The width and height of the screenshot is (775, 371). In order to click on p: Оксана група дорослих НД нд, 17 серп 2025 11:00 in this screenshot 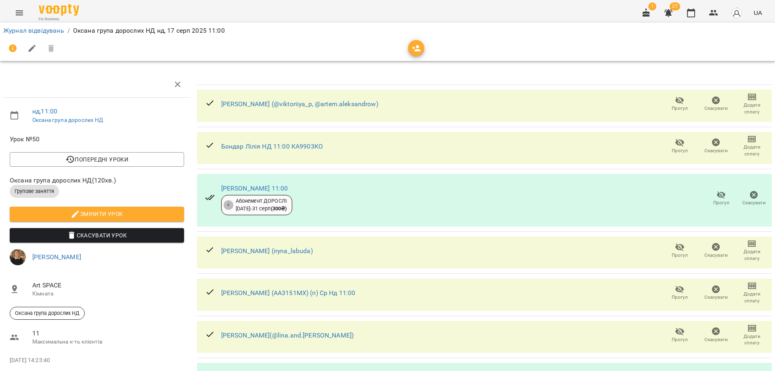, I will do `click(149, 31)`.